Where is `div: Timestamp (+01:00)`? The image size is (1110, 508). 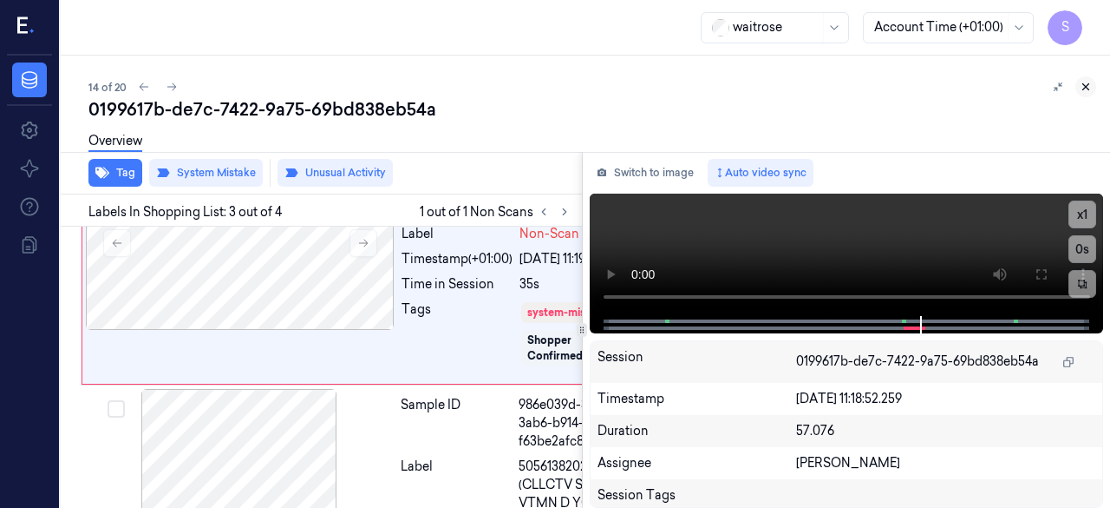
div: Timestamp (+01:00) is located at coordinates (457, 259).